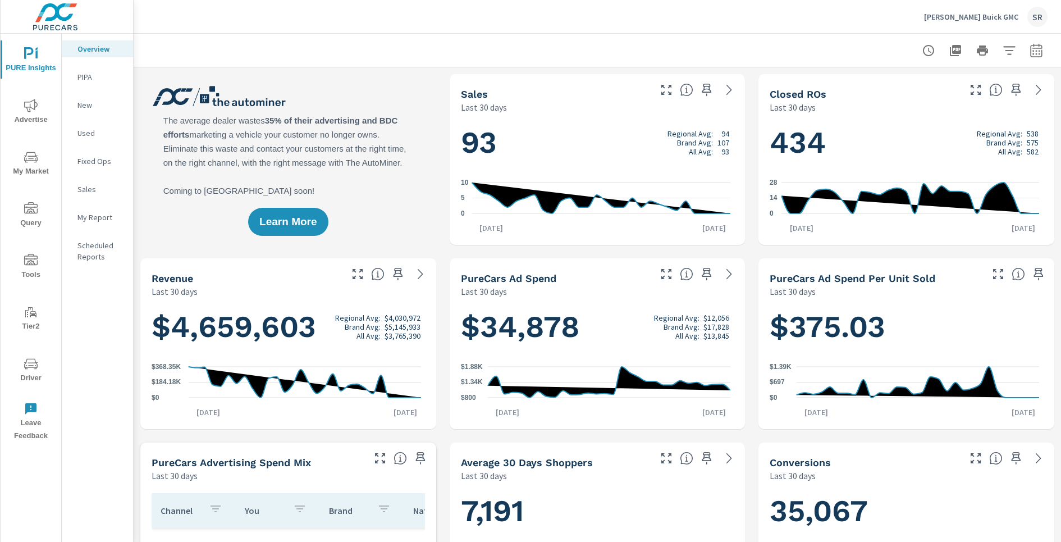  Describe the element at coordinates (982, 51) in the screenshot. I see `button: Print Report` at that location.